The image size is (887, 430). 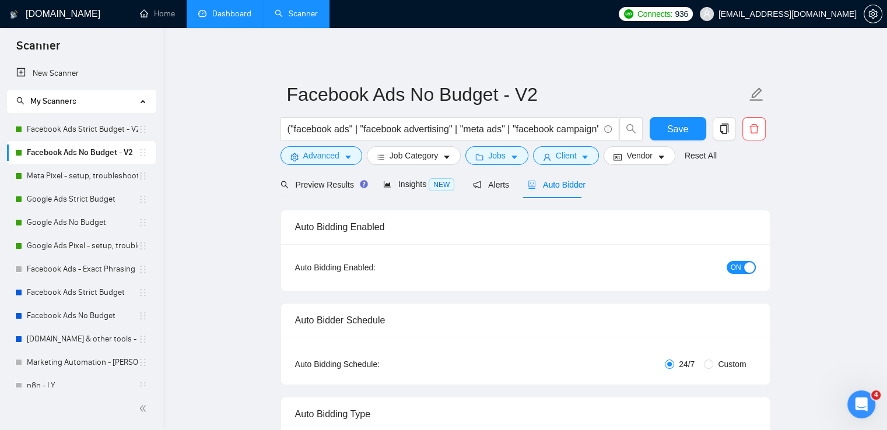 I want to click on span: ON, so click(x=736, y=268).